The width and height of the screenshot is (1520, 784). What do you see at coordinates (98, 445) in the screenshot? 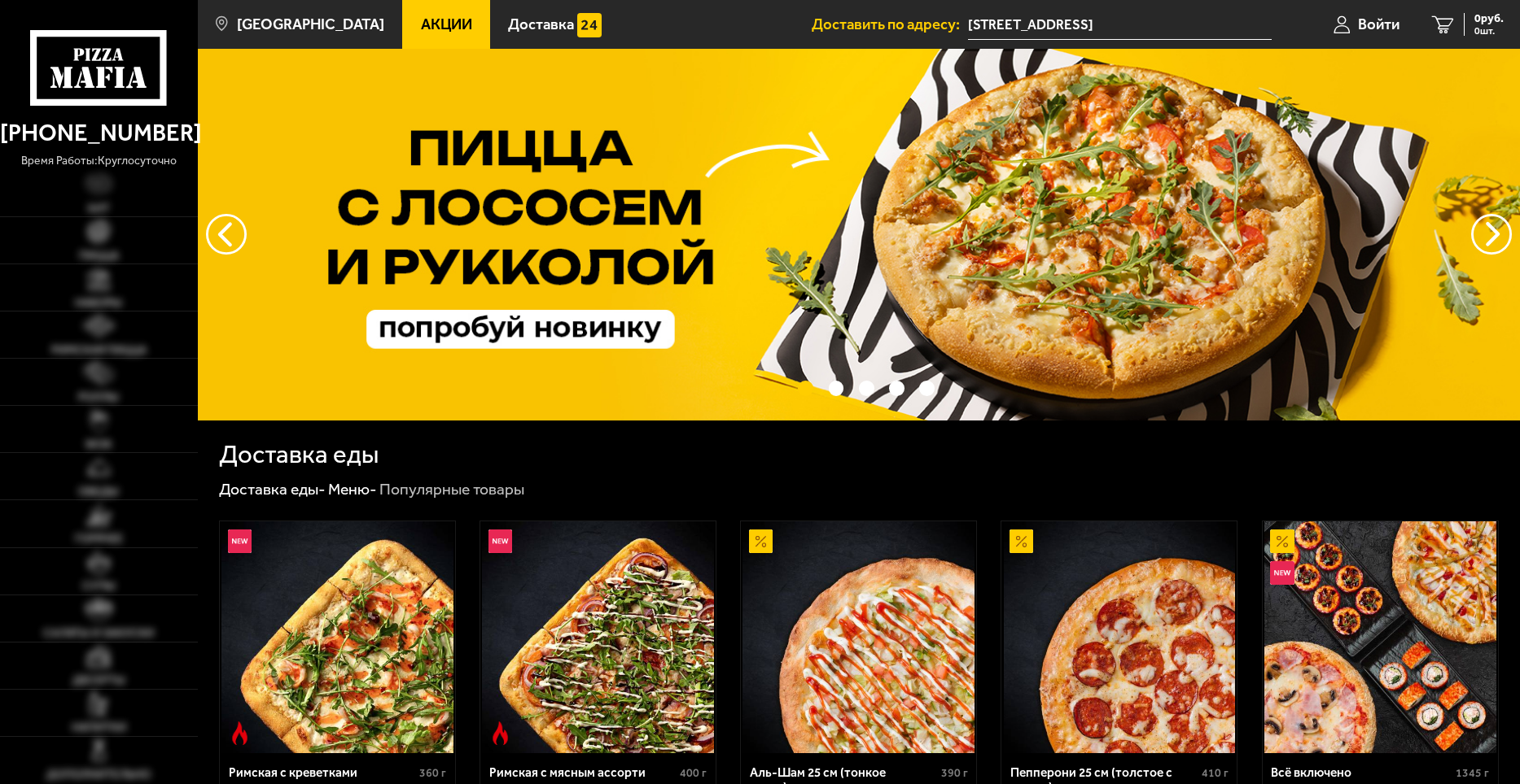
I see `span: WOK` at bounding box center [98, 445].